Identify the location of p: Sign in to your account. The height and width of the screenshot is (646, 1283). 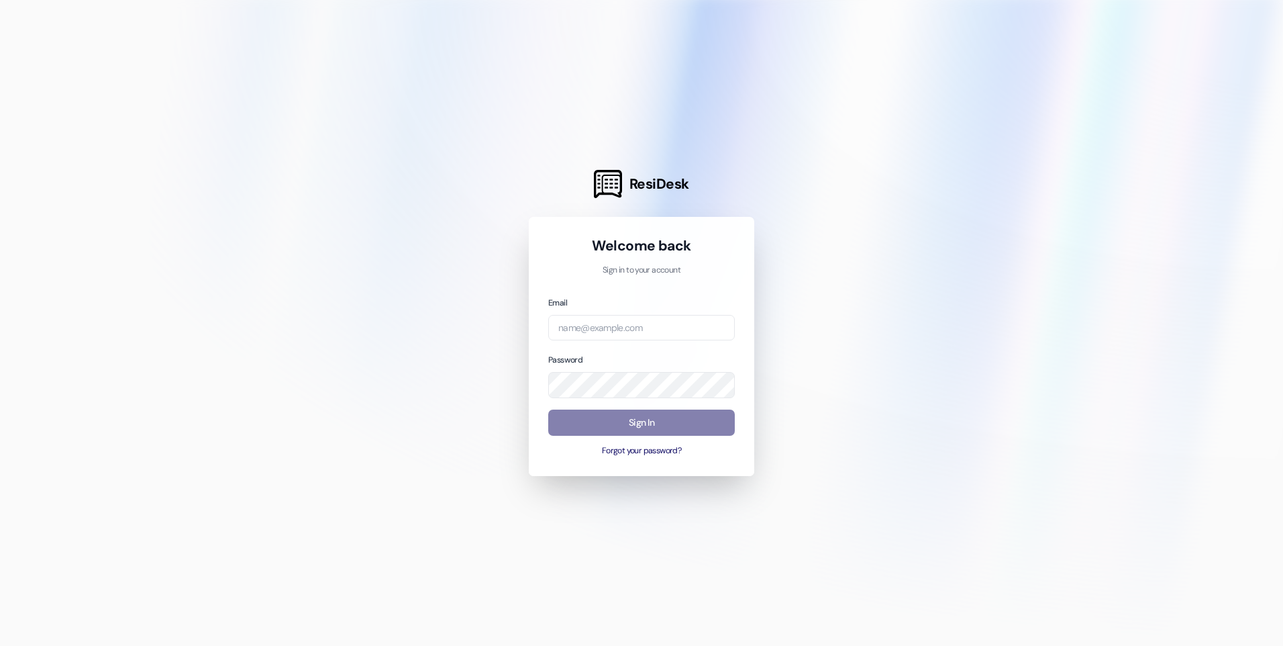
(642, 270).